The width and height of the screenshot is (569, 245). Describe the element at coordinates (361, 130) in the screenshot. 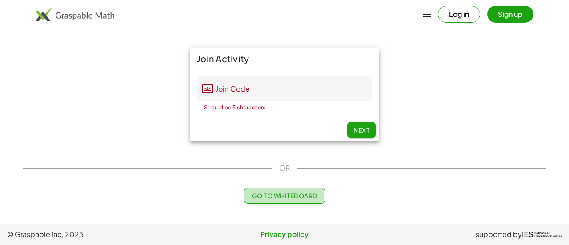

I see `button: Next` at that location.